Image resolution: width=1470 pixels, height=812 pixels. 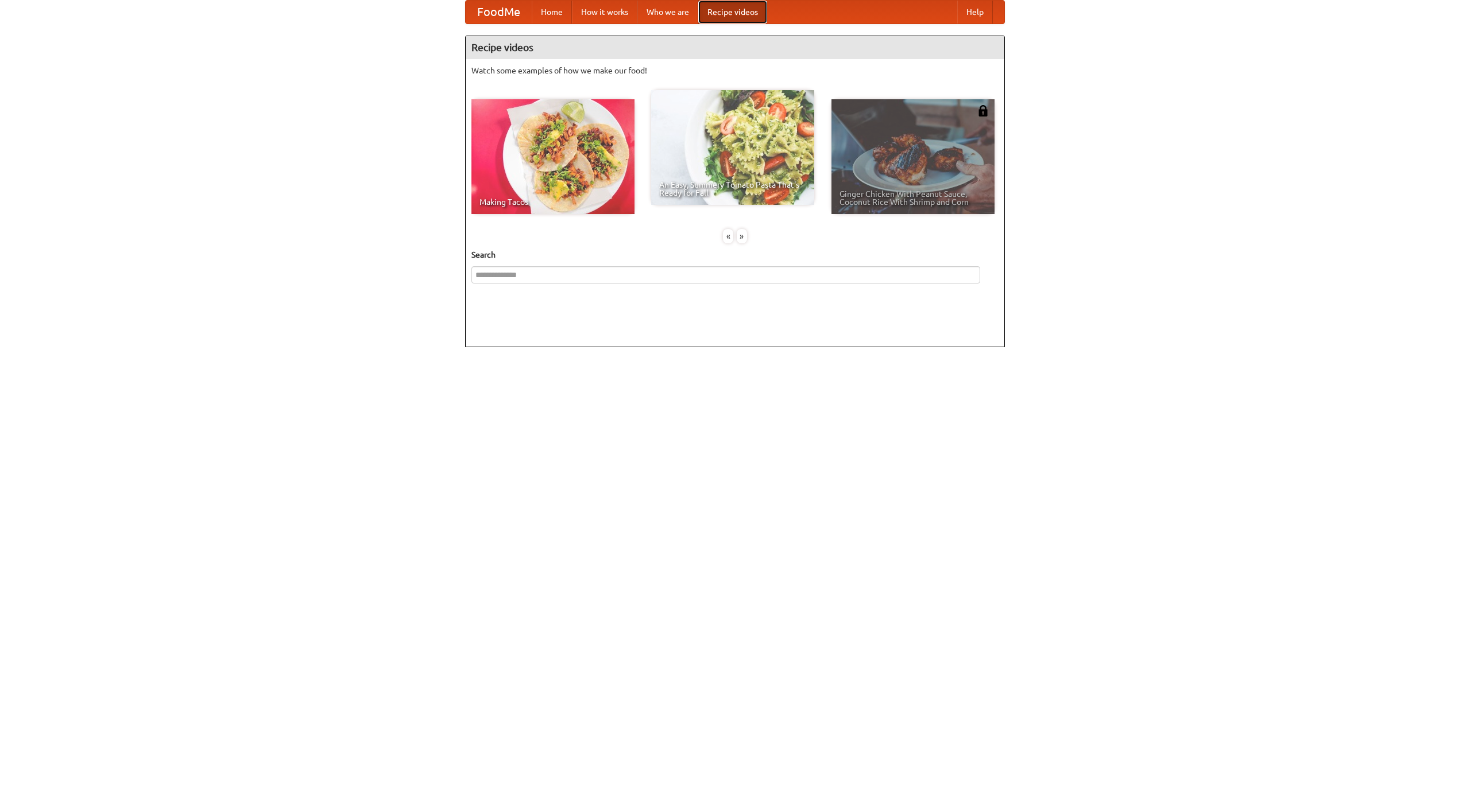 What do you see at coordinates (735, 255) in the screenshot?
I see `h5: Search` at bounding box center [735, 255].